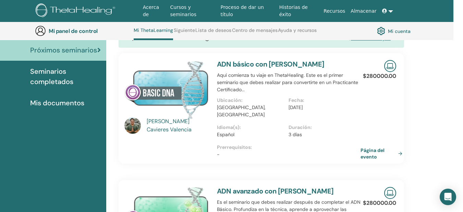 Image resolution: width=463 pixels, height=212 pixels. What do you see at coordinates (213, 33) in the screenshot?
I see `a: Lista de deseos` at bounding box center [213, 33].